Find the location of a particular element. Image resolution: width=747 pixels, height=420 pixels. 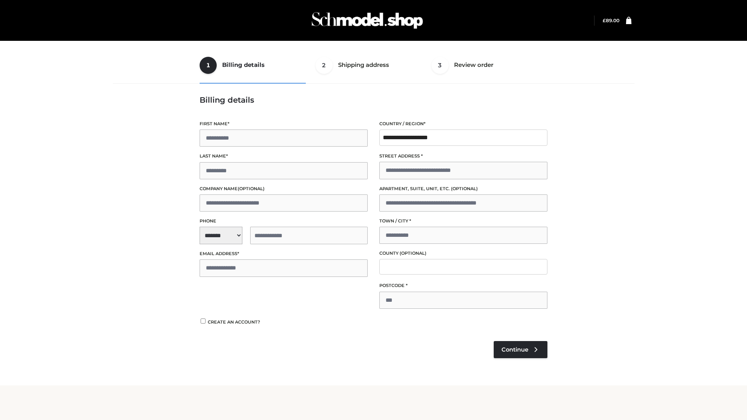

label: Apartment, suite, unit, etc. is located at coordinates (463, 189).